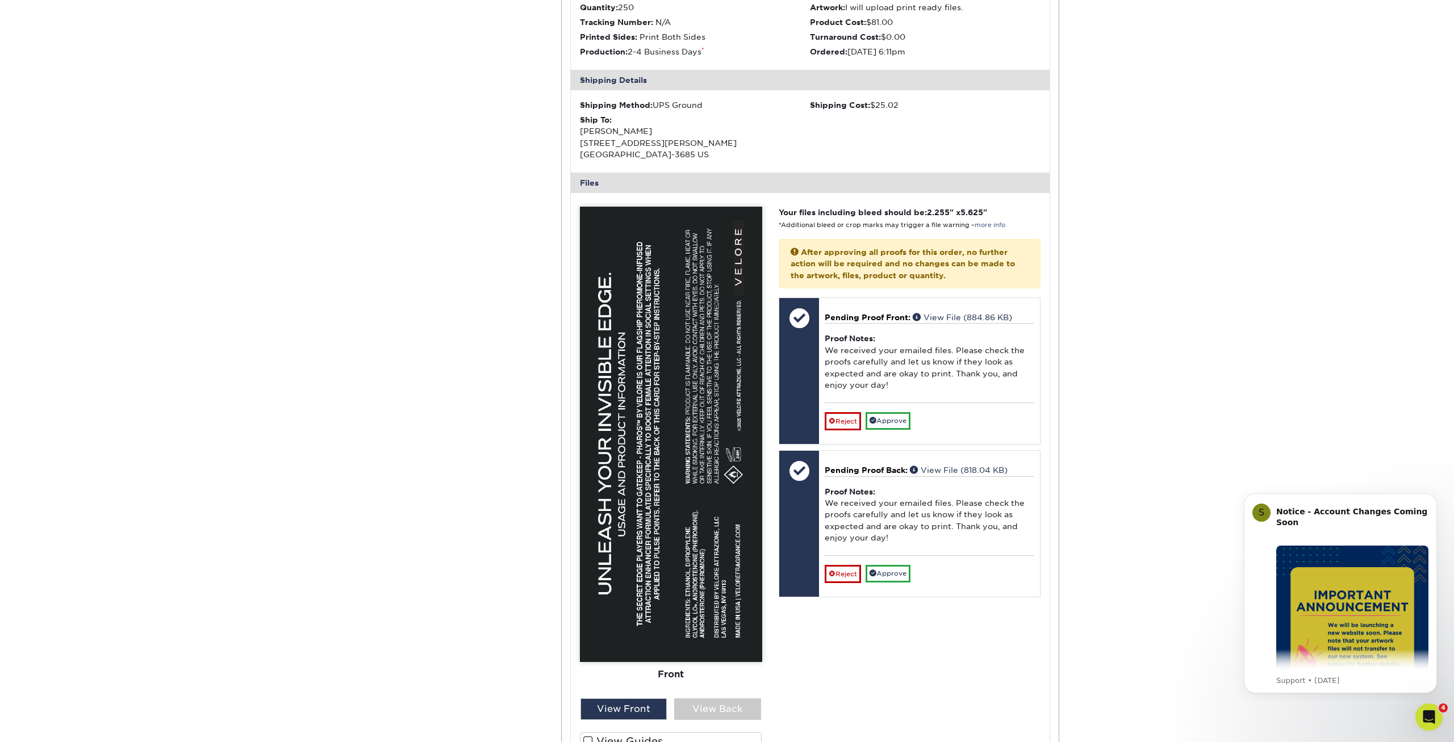 The width and height of the screenshot is (1454, 742). I want to click on strong: Product Cost:, so click(838, 22).